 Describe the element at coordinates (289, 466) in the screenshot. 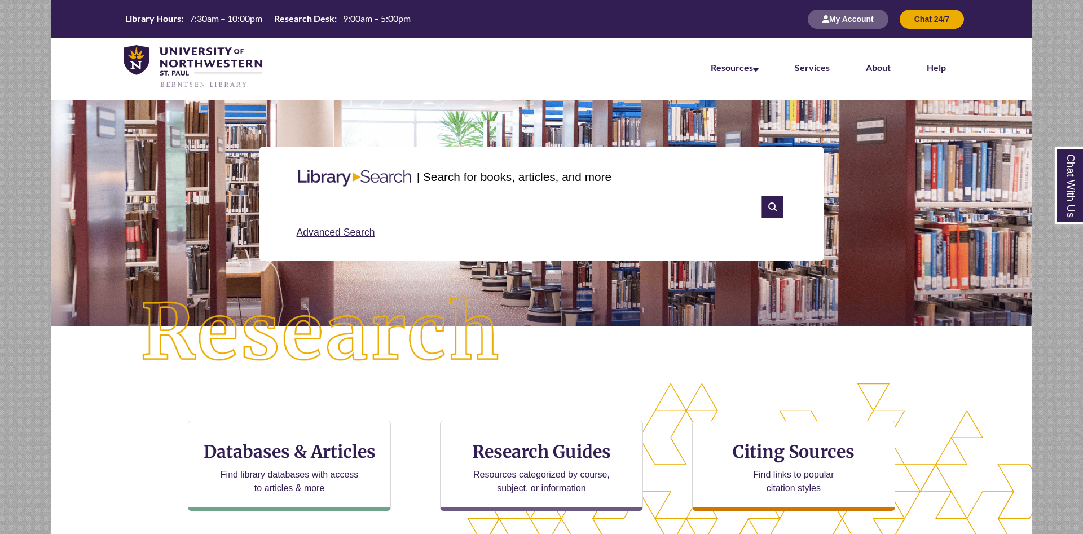

I see `a: Databases & Articles Find library databases with access to articles & more` at that location.